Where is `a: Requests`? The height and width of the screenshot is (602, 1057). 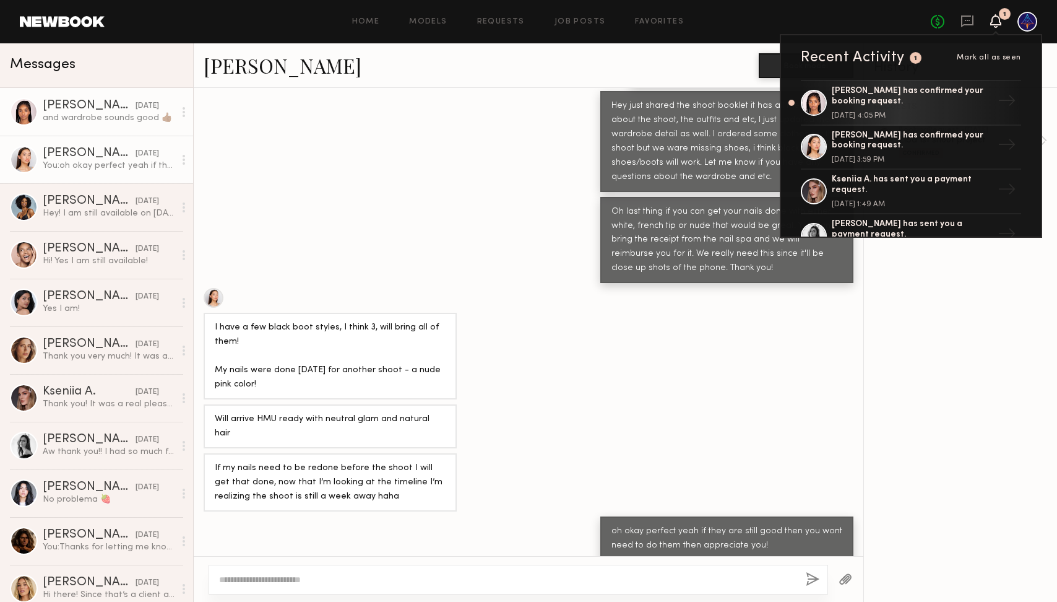 a: Requests is located at coordinates (501, 22).